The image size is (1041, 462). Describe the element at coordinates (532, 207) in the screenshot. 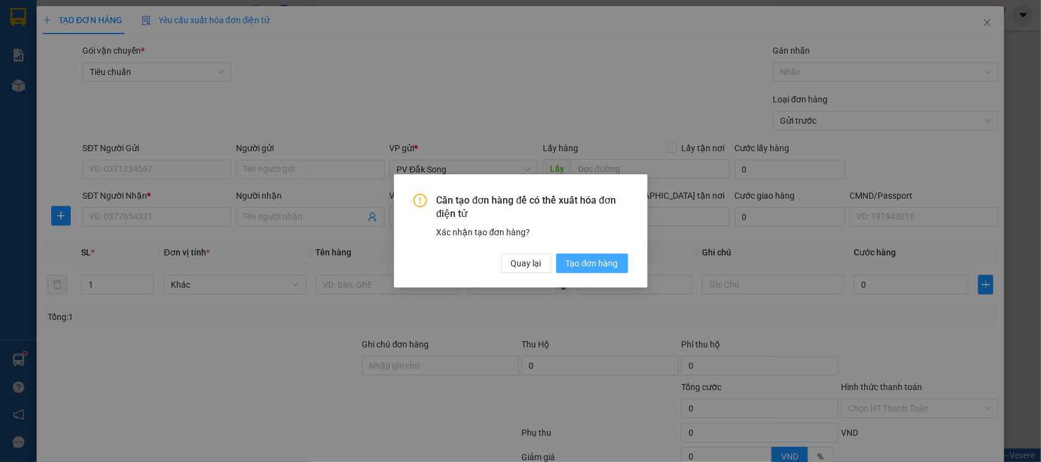

I see `span: Cần tạo đơn hàng để có thể xuất hóa đơn điện tử` at that location.